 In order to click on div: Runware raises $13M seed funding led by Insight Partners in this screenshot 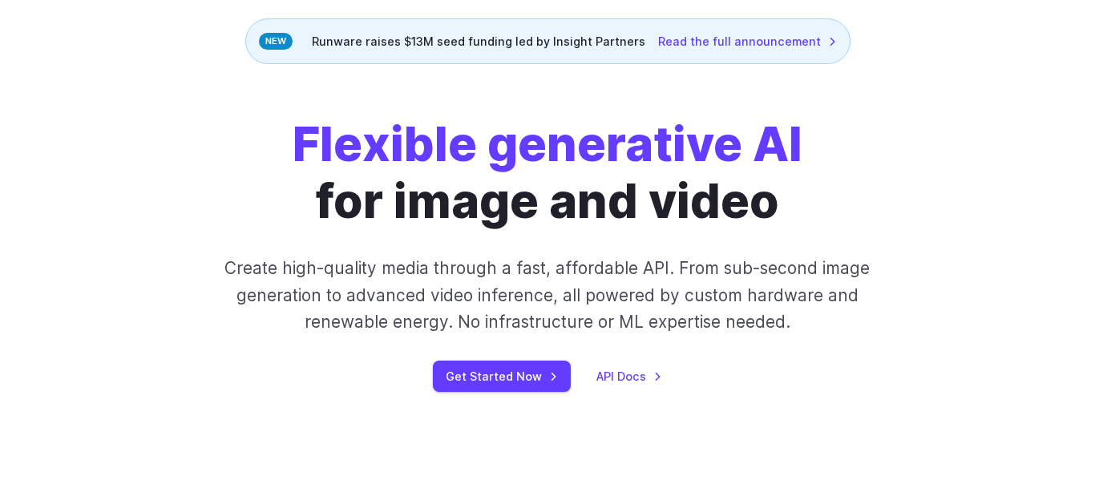, I will do `click(547, 41)`.